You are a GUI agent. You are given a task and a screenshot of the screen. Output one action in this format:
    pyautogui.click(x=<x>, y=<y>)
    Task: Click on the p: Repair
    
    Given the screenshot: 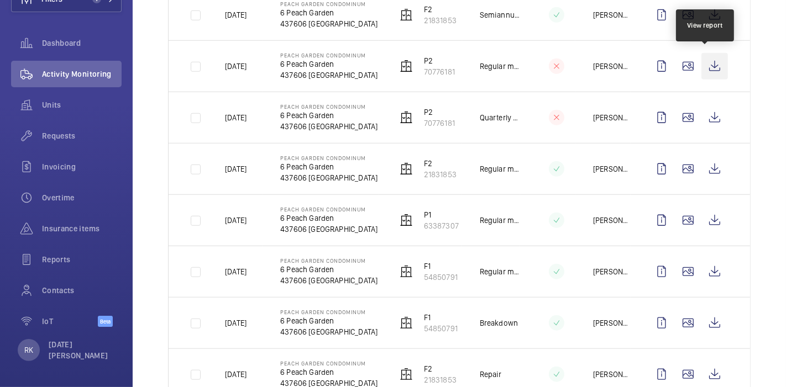 What is the action you would take?
    pyautogui.click(x=491, y=375)
    